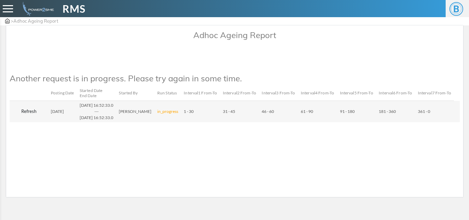 Image resolution: width=469 pixels, height=220 pixels. I want to click on span: 181 - 360, so click(387, 111).